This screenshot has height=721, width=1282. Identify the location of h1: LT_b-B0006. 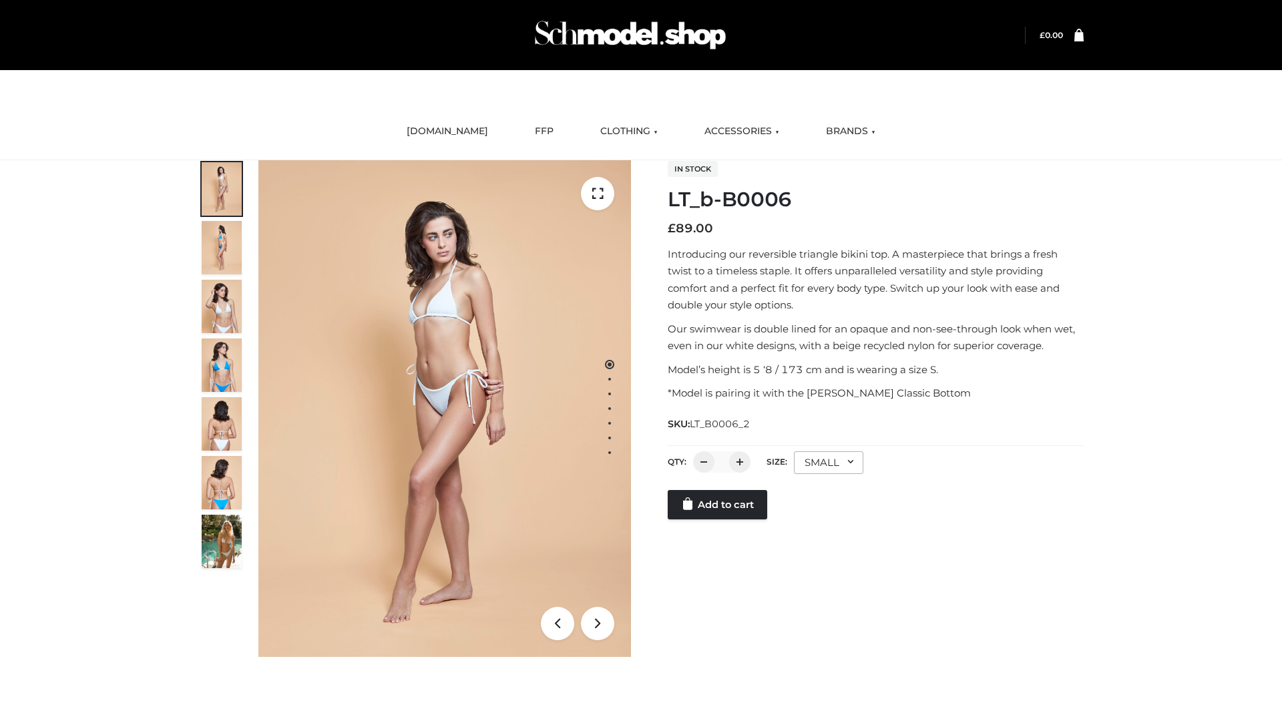
(875, 200).